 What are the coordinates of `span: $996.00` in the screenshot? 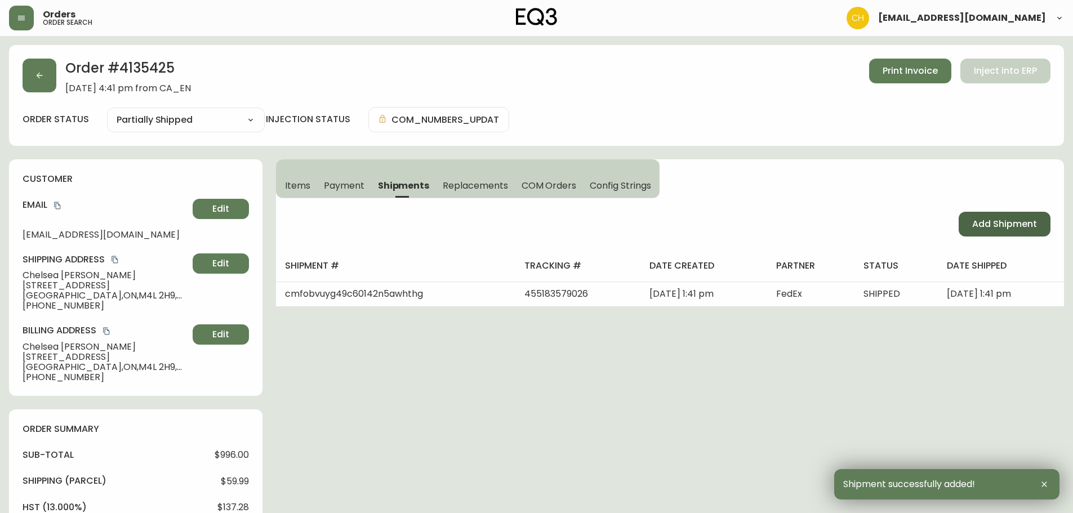 It's located at (232, 455).